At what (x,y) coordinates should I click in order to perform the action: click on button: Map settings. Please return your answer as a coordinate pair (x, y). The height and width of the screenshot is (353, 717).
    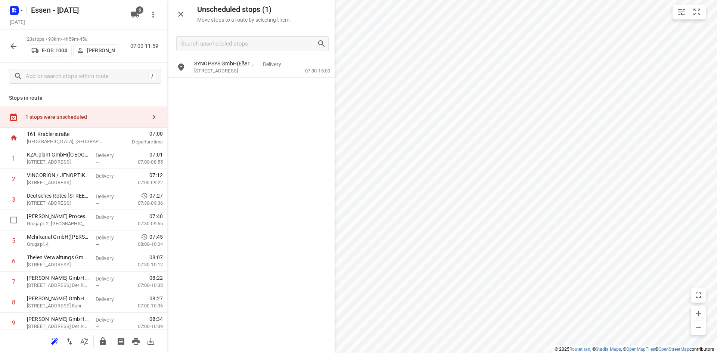
    Looking at the image, I should click on (681, 12).